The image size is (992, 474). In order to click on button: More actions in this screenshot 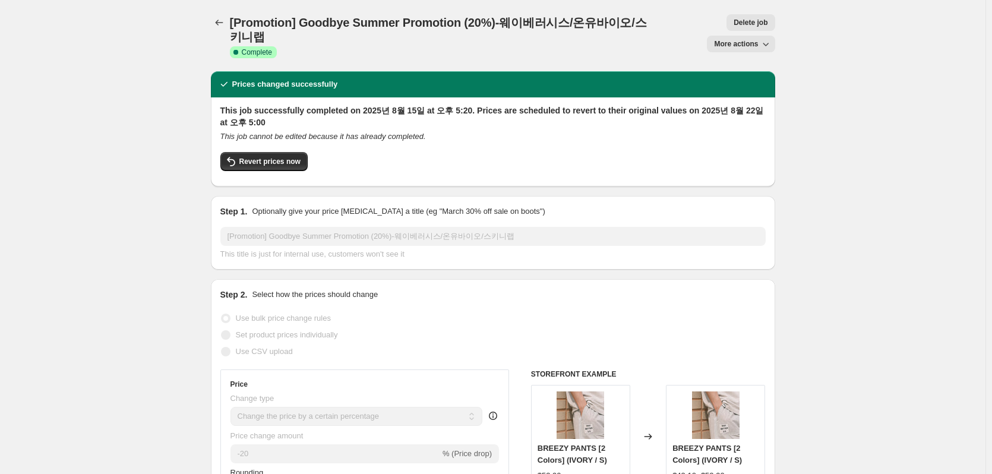, I will do `click(741, 44)`.